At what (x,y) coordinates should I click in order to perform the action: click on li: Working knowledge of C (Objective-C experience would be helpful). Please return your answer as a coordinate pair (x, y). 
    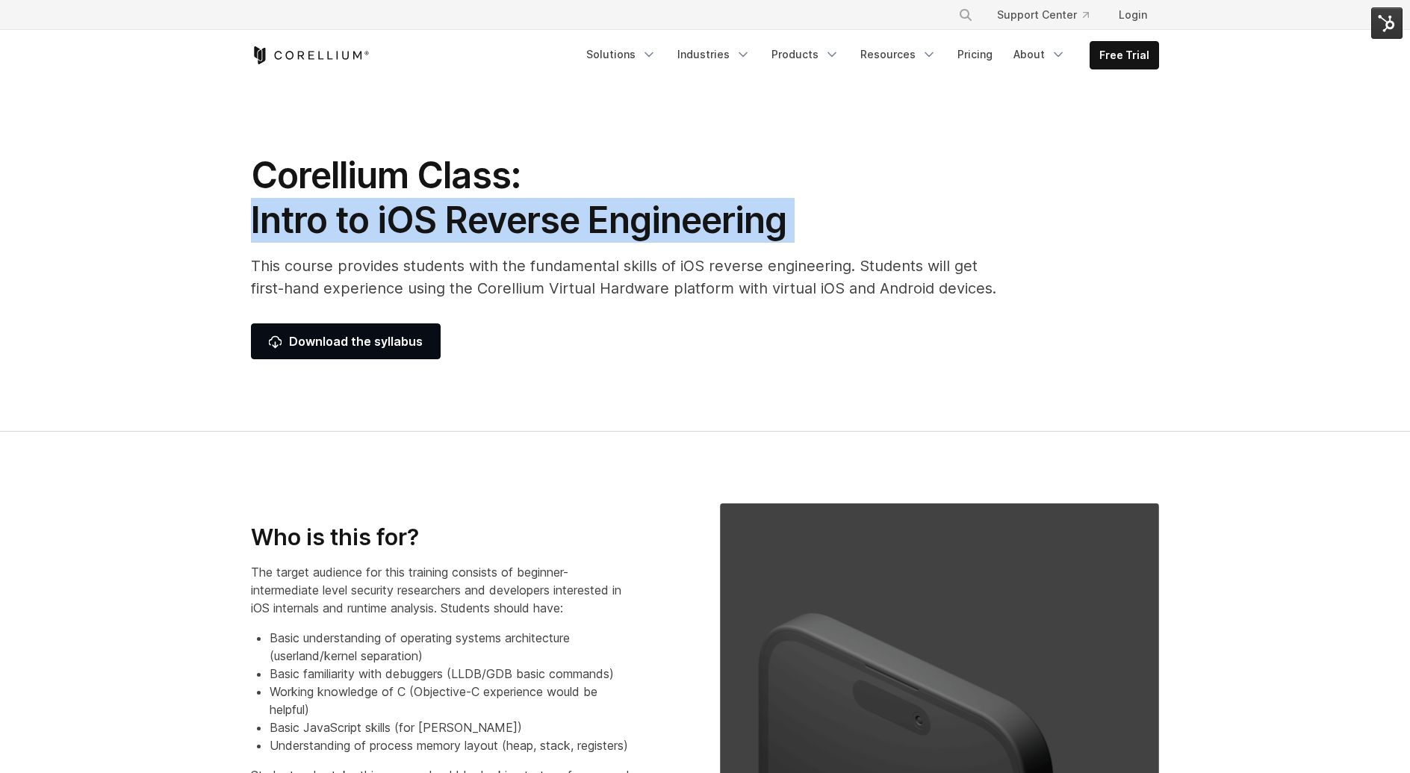
    Looking at the image, I should click on (451, 701).